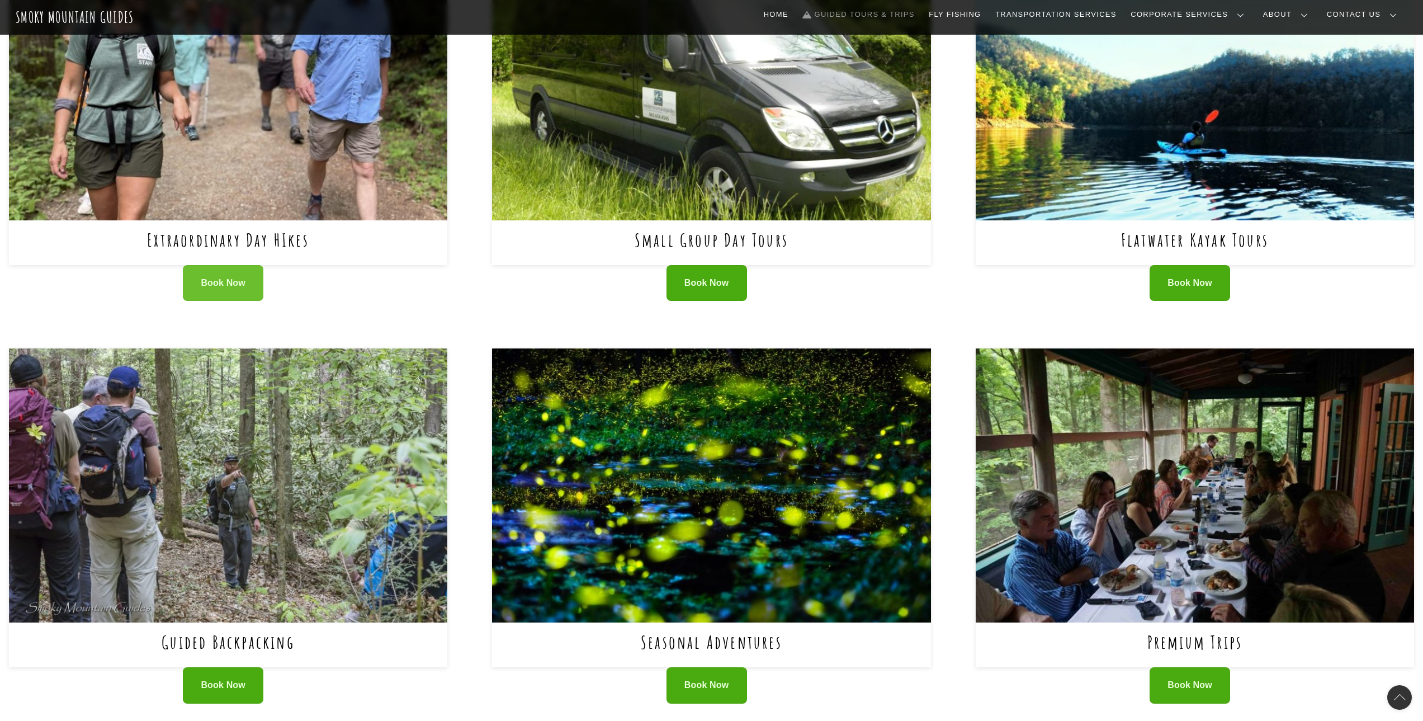 This screenshot has width=1423, height=721. What do you see at coordinates (75, 17) in the screenshot?
I see `span: Smoky Mountain Guides` at bounding box center [75, 17].